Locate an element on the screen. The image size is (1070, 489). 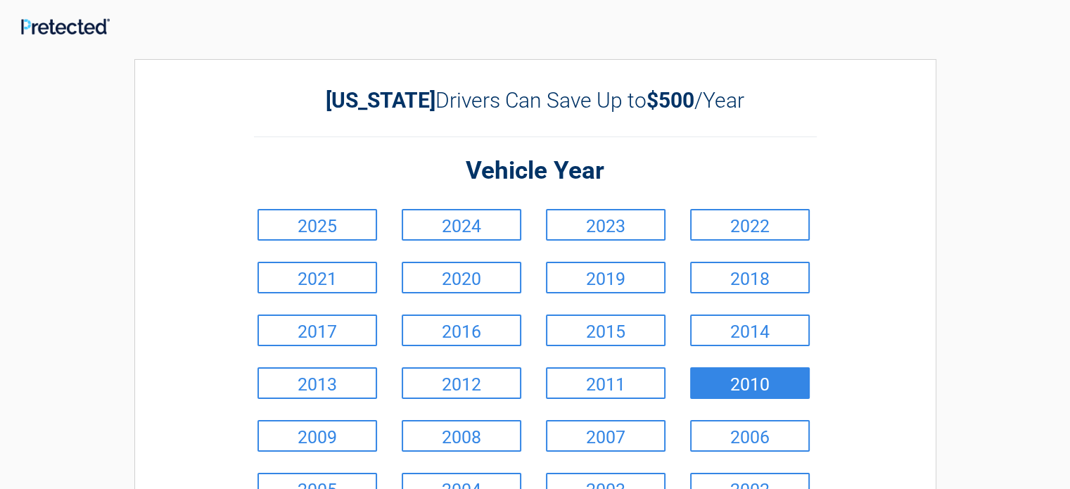
a: 2021 is located at coordinates (317, 277).